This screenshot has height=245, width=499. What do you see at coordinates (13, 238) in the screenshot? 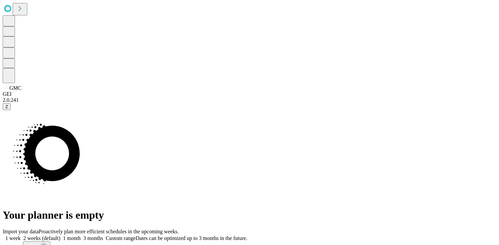
I see `span: 1 week` at bounding box center [13, 238].